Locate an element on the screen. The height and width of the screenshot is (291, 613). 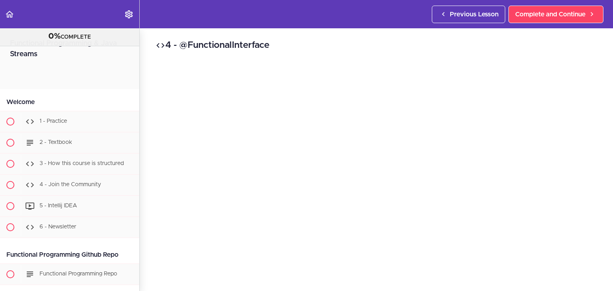
span: 1 - Practice is located at coordinates (53, 121).